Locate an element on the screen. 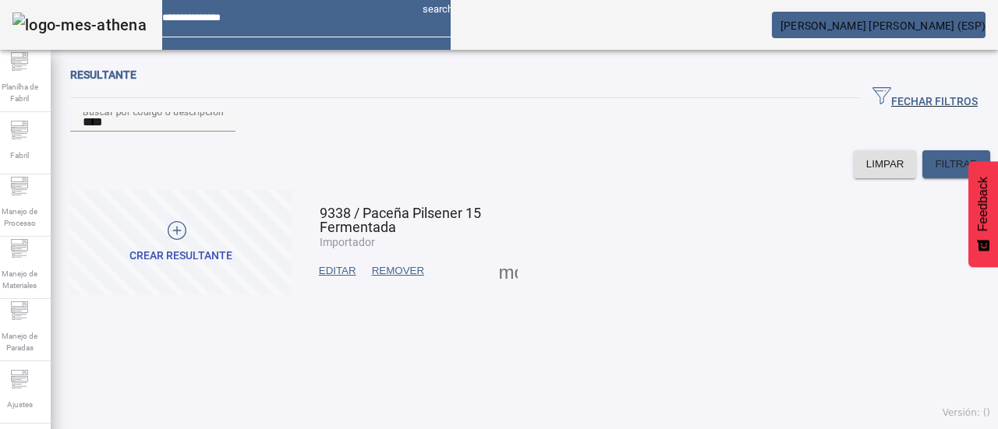  mat-label: Buscar por código o descripción is located at coordinates (153, 111).